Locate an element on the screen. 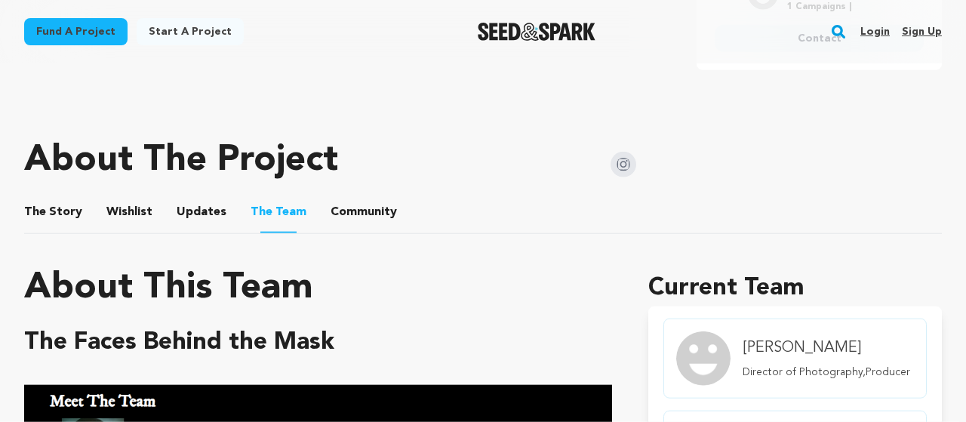 The height and width of the screenshot is (422, 966). span: Wishlist is located at coordinates (129, 212).